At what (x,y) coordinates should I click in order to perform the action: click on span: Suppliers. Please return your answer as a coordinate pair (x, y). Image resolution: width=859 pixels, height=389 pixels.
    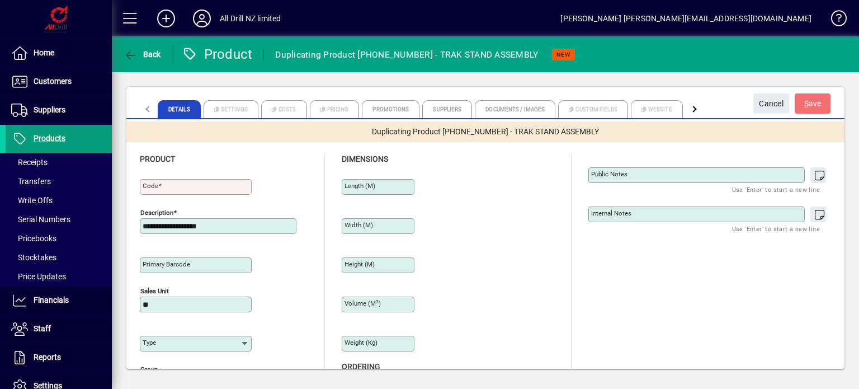
    Looking at the image, I should click on (49, 110).